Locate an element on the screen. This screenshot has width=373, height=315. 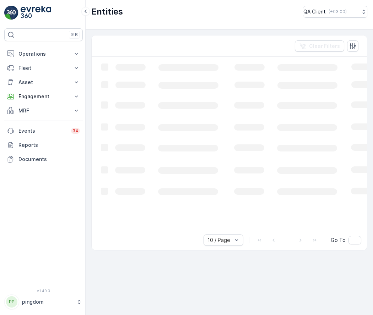
img: logo_light-DOdMpM7g.png is located at coordinates (36, 13).